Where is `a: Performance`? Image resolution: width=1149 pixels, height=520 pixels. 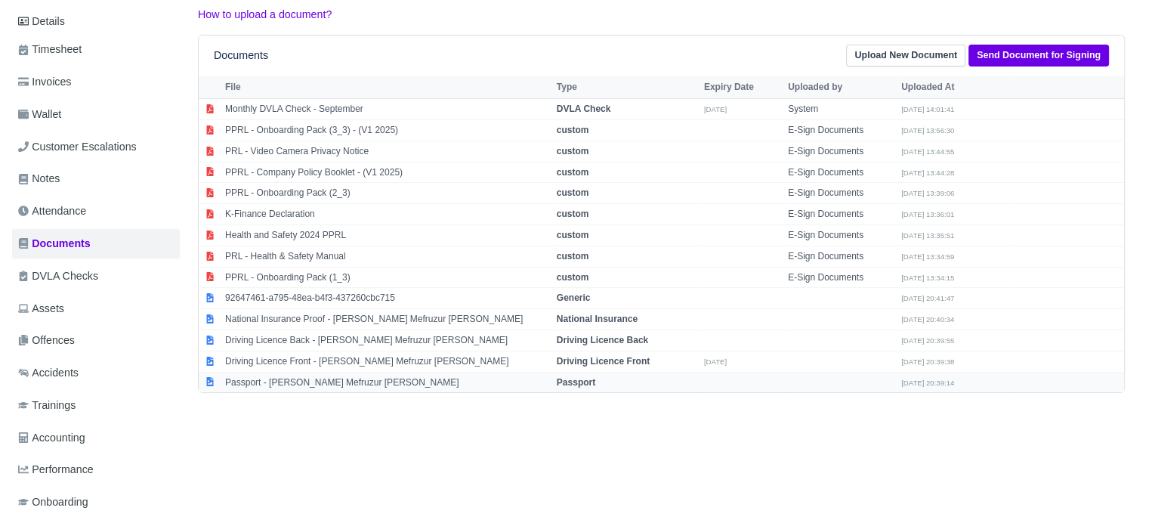 a: Performance is located at coordinates (96, 469).